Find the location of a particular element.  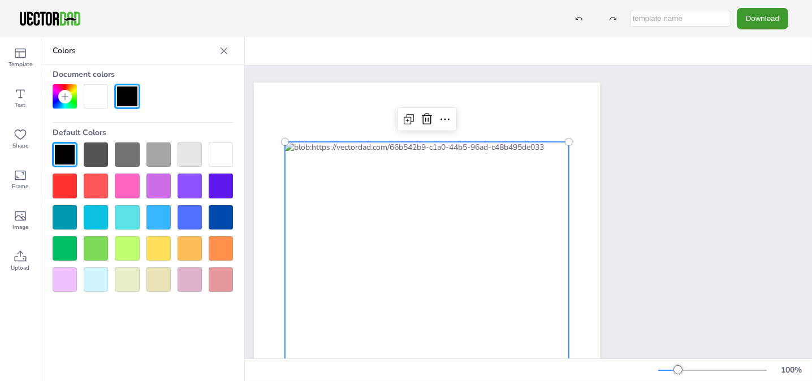

p: Colors is located at coordinates (133, 51).